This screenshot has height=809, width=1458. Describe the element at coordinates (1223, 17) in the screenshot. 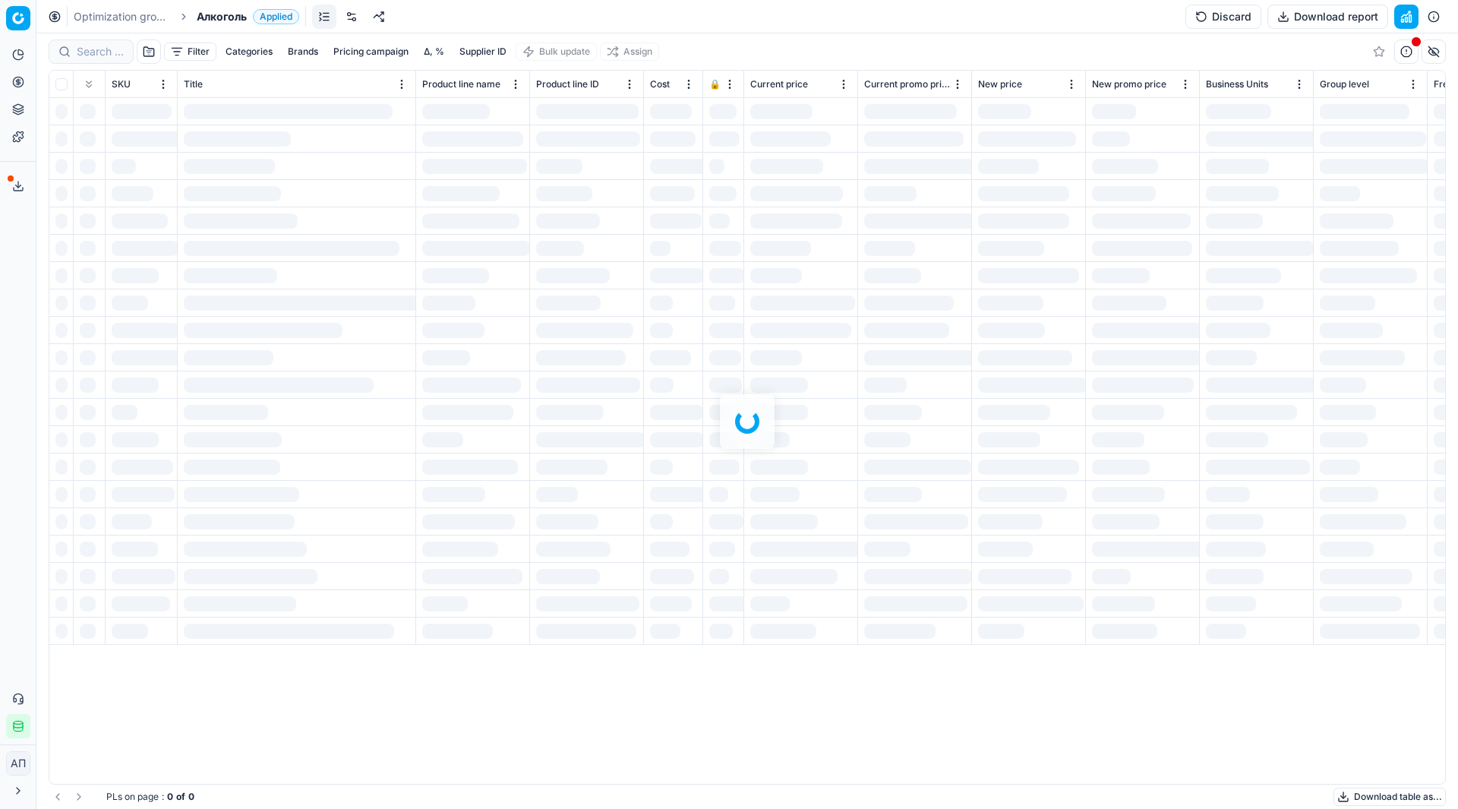

I see `button: Discard` at that location.